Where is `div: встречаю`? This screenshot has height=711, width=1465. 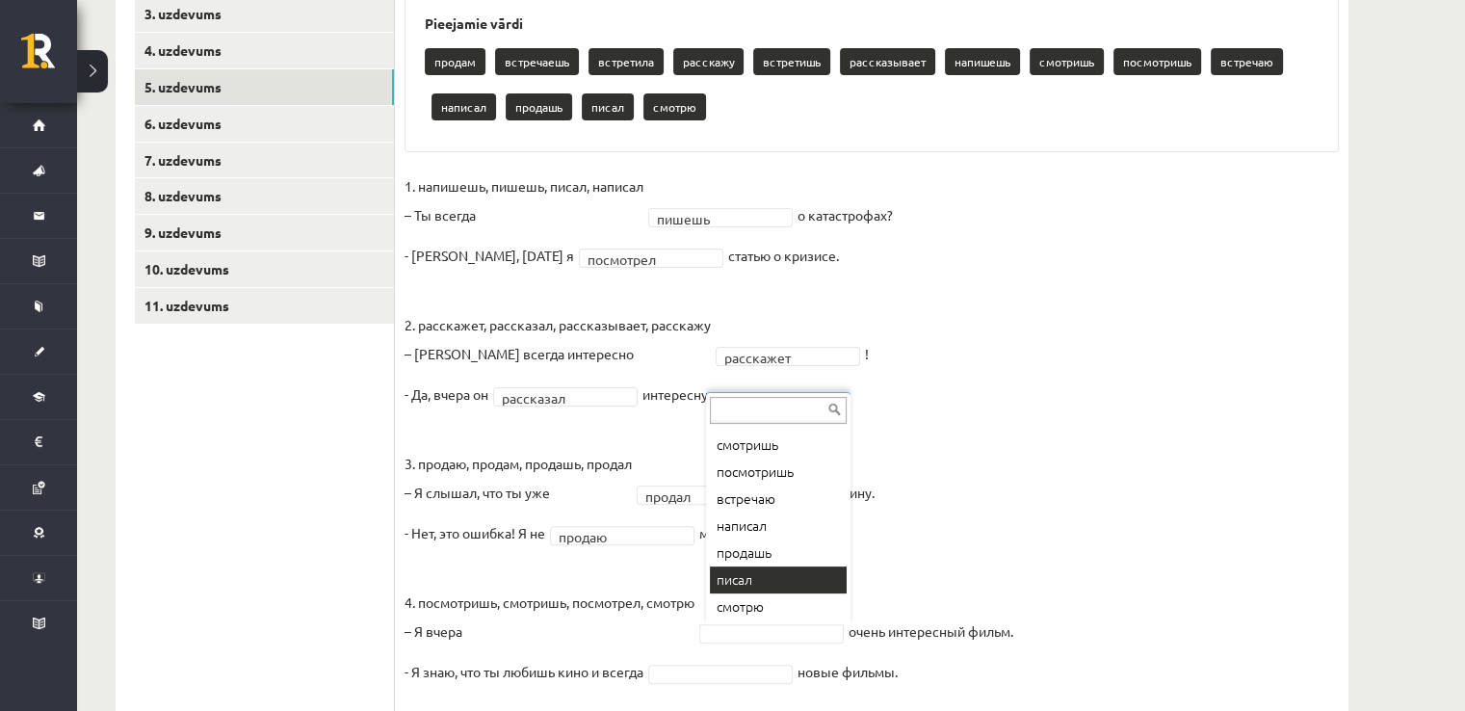
div: встречаю is located at coordinates (778, 499).